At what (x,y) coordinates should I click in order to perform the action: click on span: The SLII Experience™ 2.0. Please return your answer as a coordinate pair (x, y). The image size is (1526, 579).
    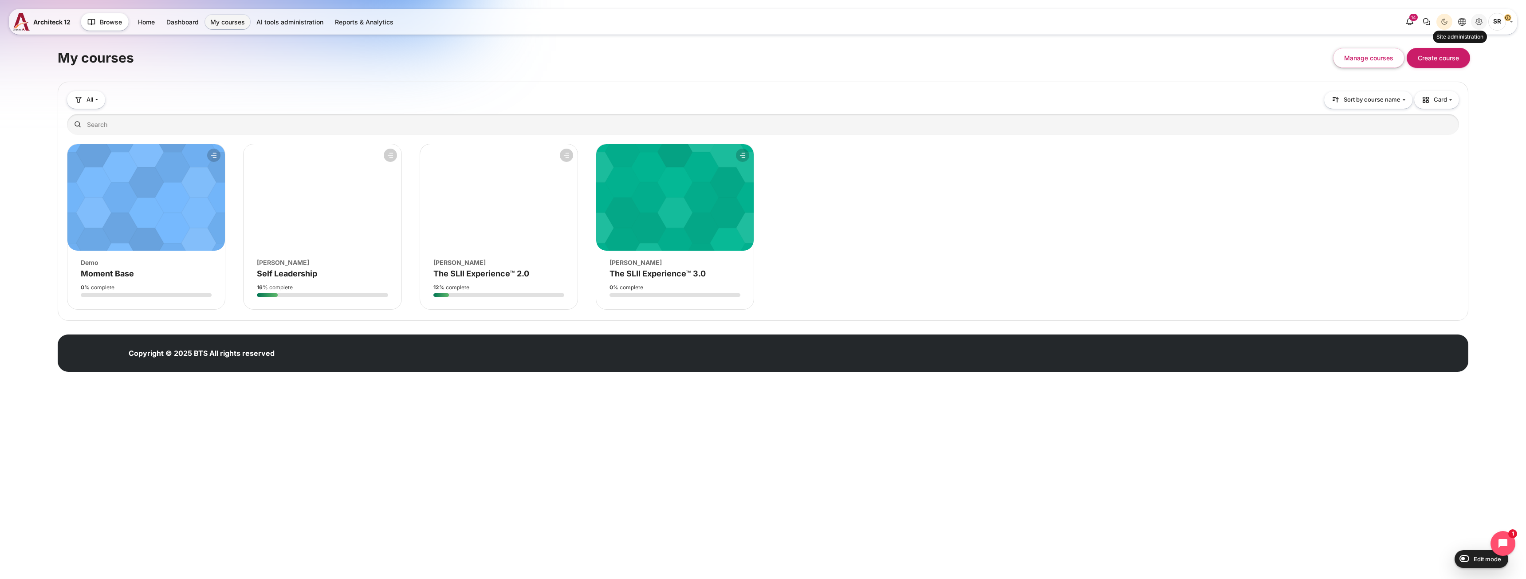
    Looking at the image, I should click on (481, 273).